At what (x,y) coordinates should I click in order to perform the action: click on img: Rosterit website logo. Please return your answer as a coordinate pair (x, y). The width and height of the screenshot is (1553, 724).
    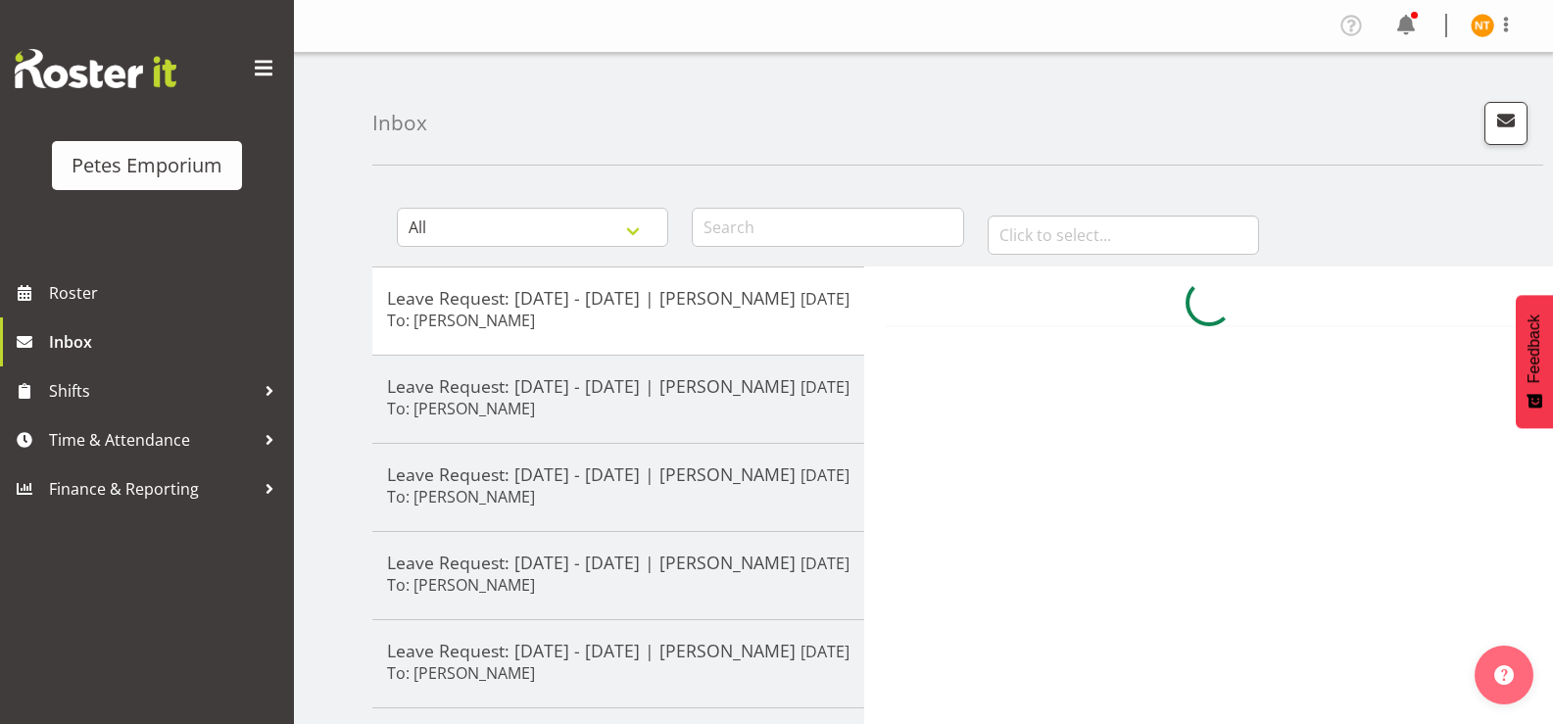
    Looking at the image, I should click on (95, 69).